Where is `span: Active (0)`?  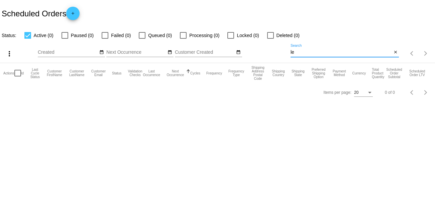
span: Active (0) is located at coordinates (43, 35).